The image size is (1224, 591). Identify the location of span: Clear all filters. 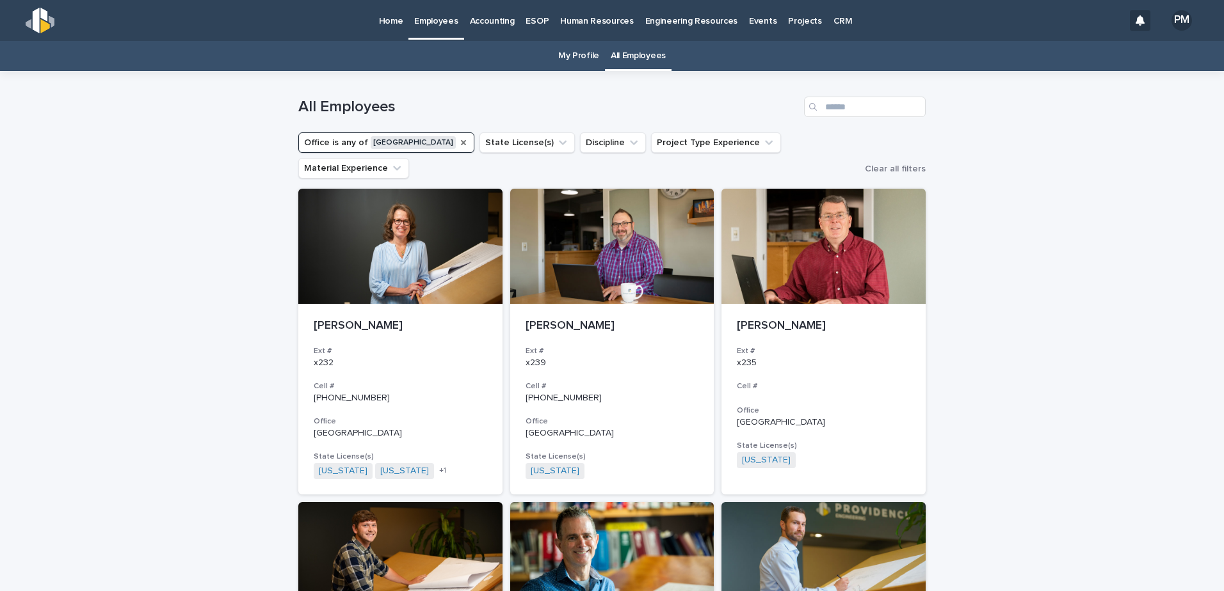
(895, 169).